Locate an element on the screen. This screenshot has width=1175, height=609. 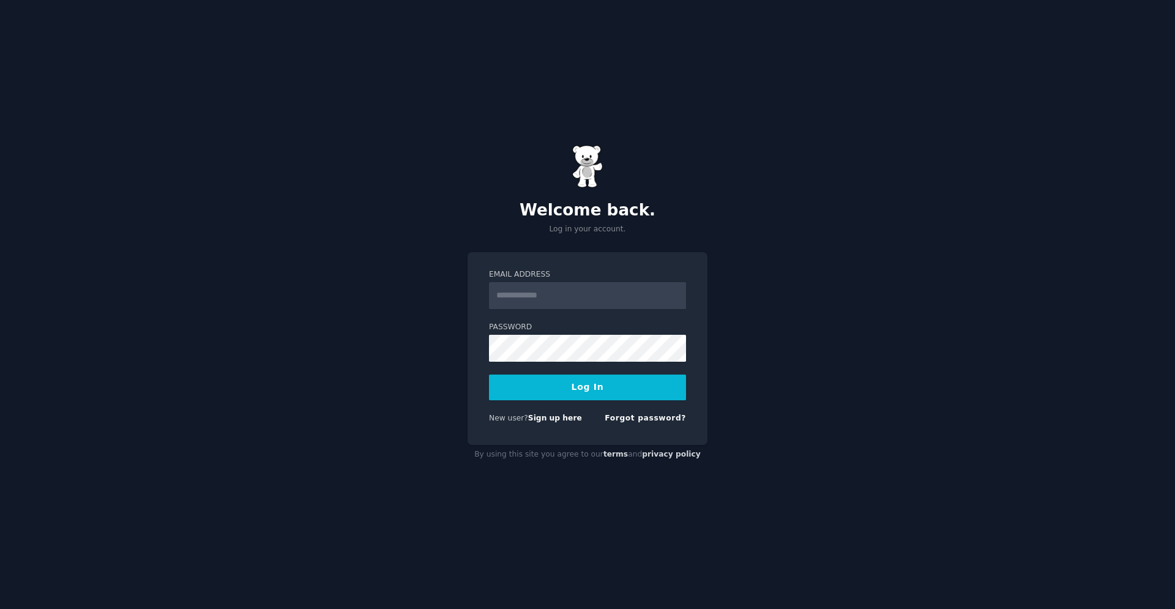
p: Log in your account. is located at coordinates (588, 230).